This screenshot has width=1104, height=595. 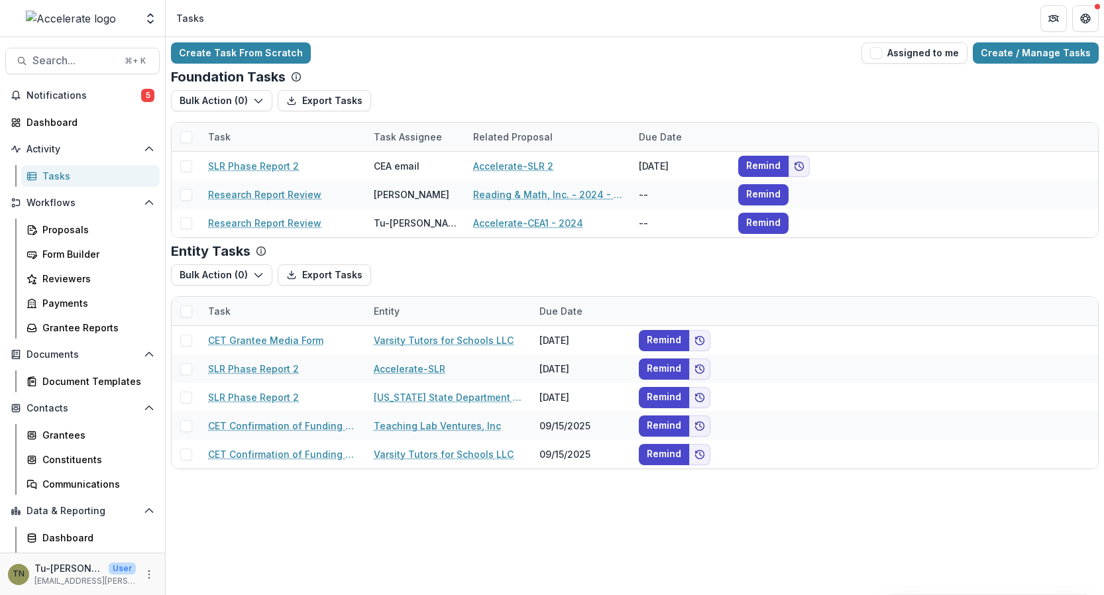 What do you see at coordinates (90, 176) in the screenshot?
I see `a: Tasks` at bounding box center [90, 176].